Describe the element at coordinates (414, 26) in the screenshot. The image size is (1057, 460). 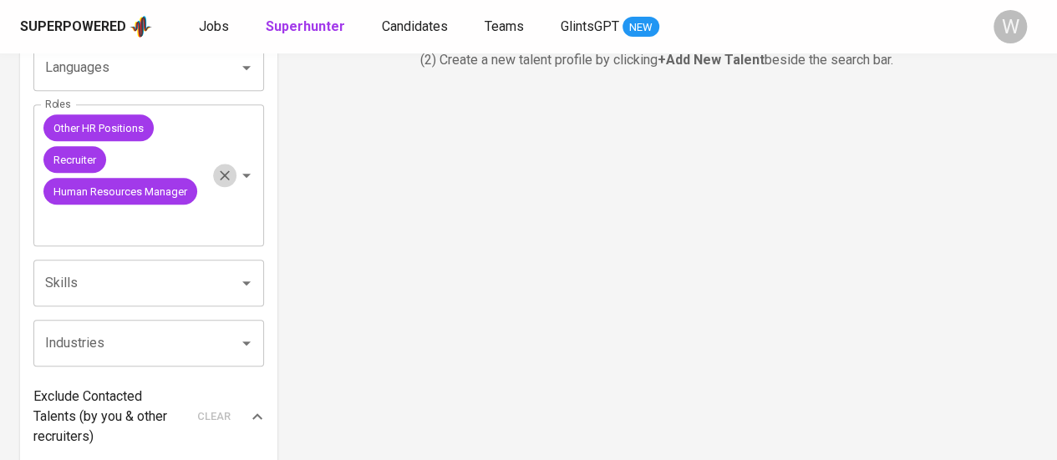
I see `span: Candidates` at that location.